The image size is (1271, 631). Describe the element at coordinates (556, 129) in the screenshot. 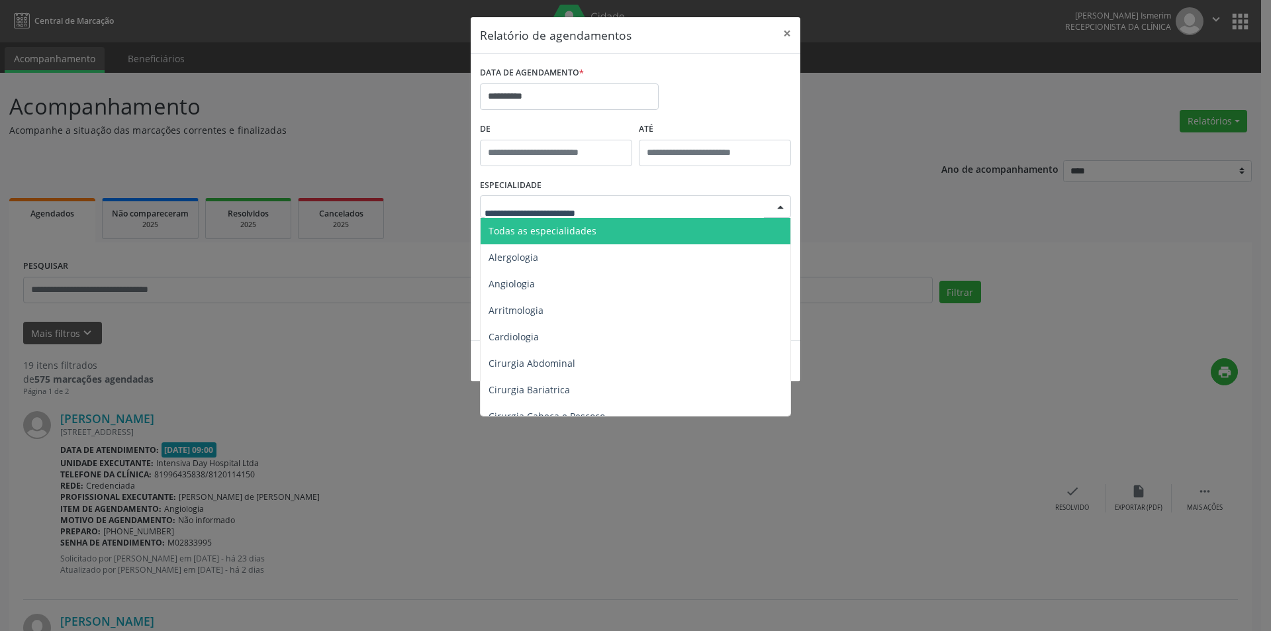

I see `label: De` at that location.